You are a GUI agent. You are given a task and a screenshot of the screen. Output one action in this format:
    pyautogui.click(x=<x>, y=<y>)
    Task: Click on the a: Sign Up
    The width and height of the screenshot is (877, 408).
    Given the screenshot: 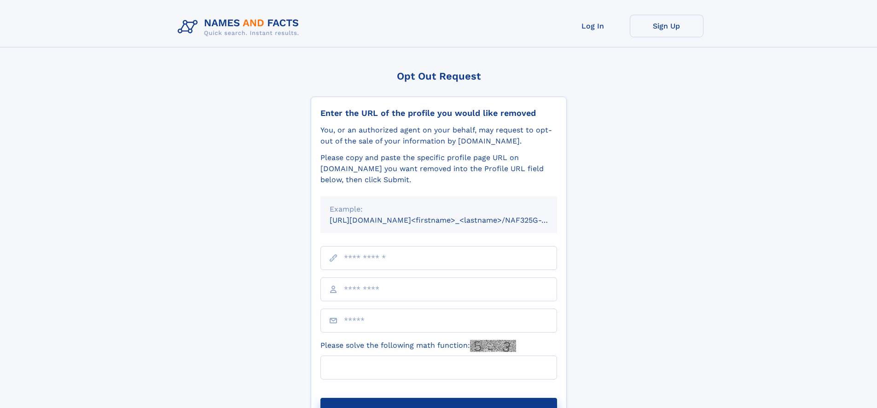 What is the action you would take?
    pyautogui.click(x=667, y=26)
    